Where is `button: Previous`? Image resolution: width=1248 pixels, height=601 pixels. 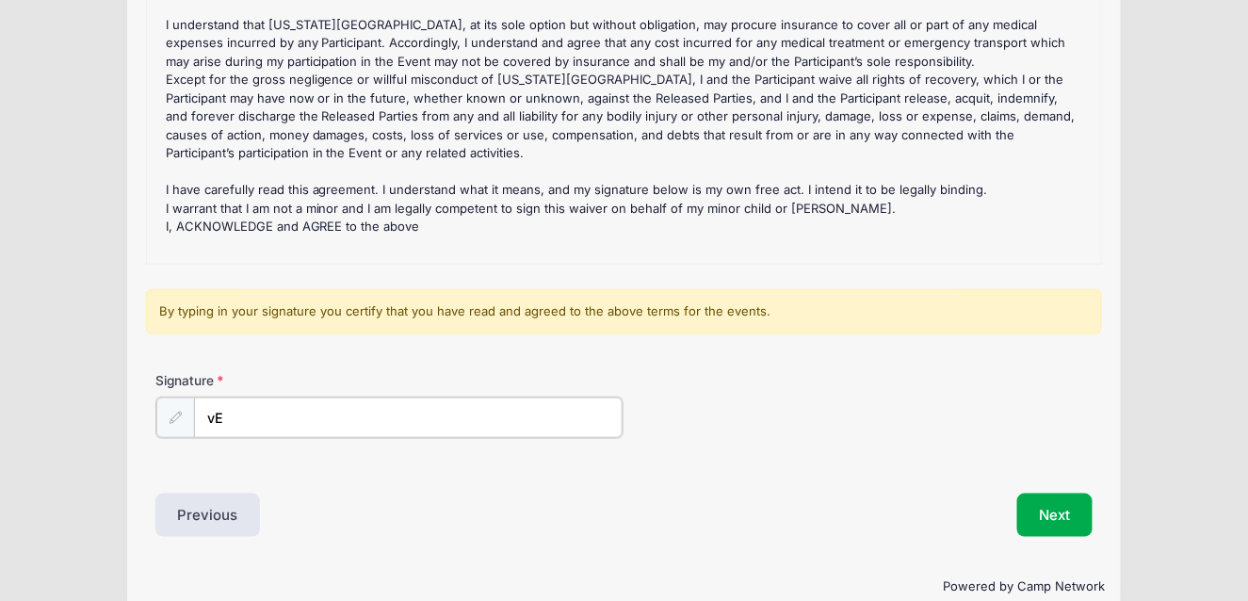
button: Previous is located at coordinates (208, 515).